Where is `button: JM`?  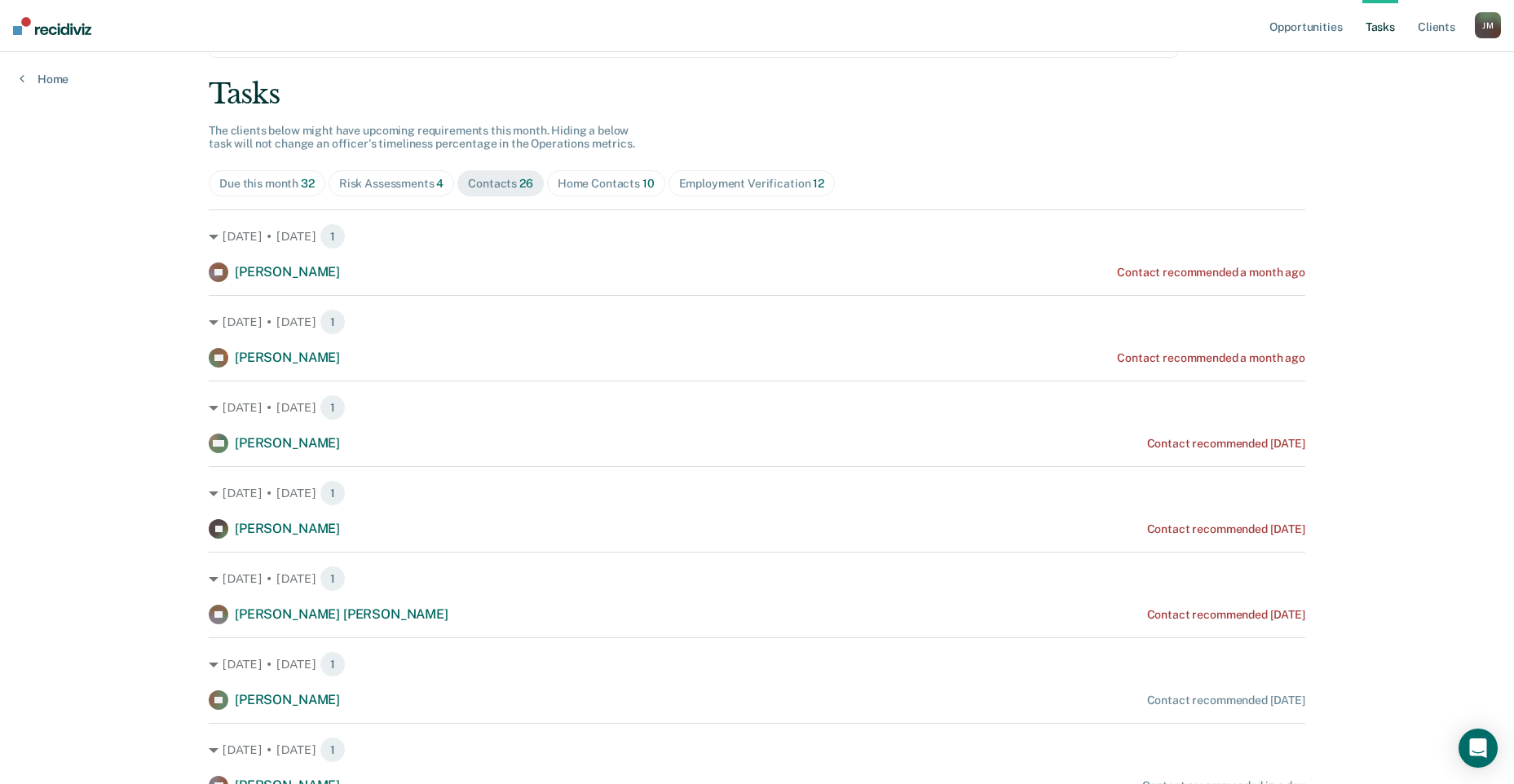
button: JM is located at coordinates (1488, 26).